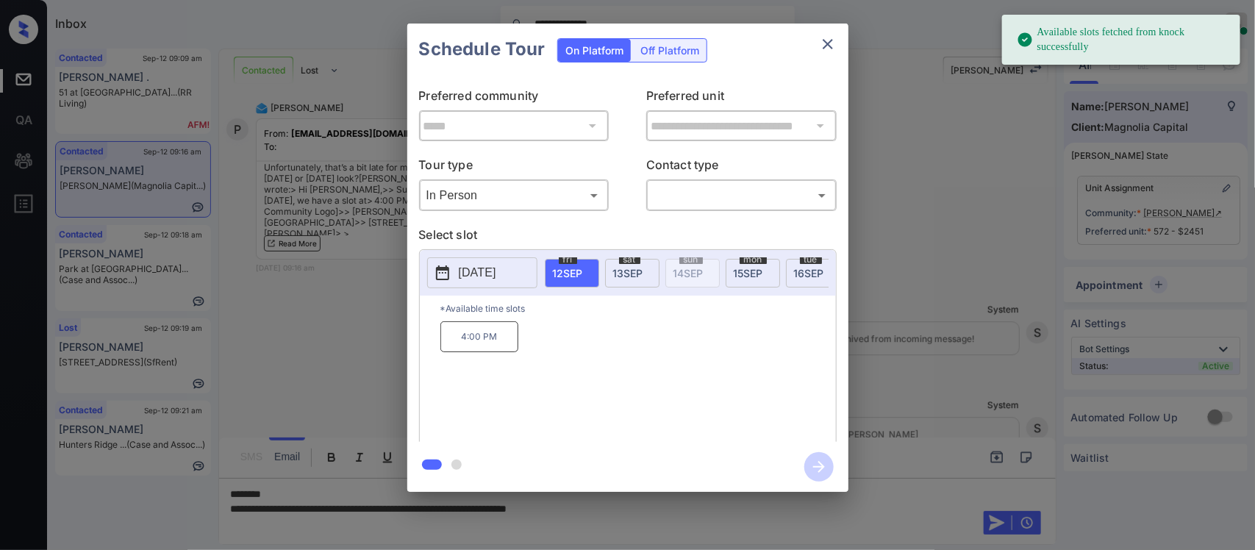 The image size is (1255, 550). What do you see at coordinates (670, 50) in the screenshot?
I see `div: Off Platform` at bounding box center [670, 50].